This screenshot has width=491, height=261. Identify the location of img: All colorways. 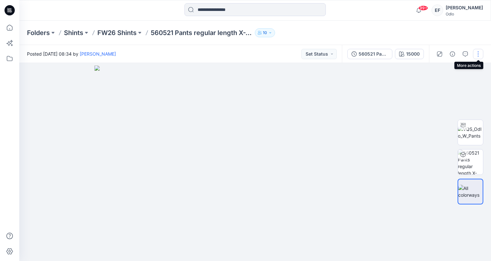
(470, 191).